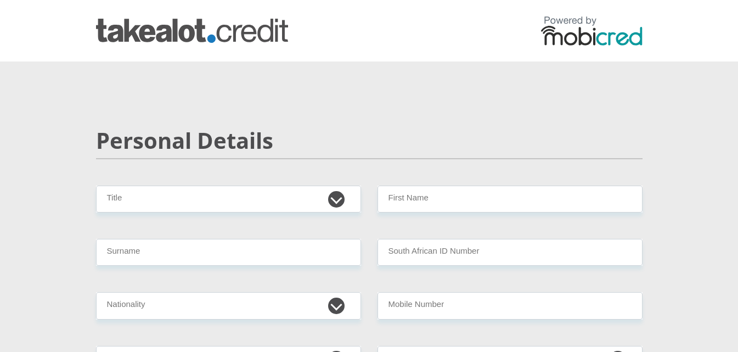 This screenshot has height=352, width=738. I want to click on input: Contact Number, so click(510, 305).